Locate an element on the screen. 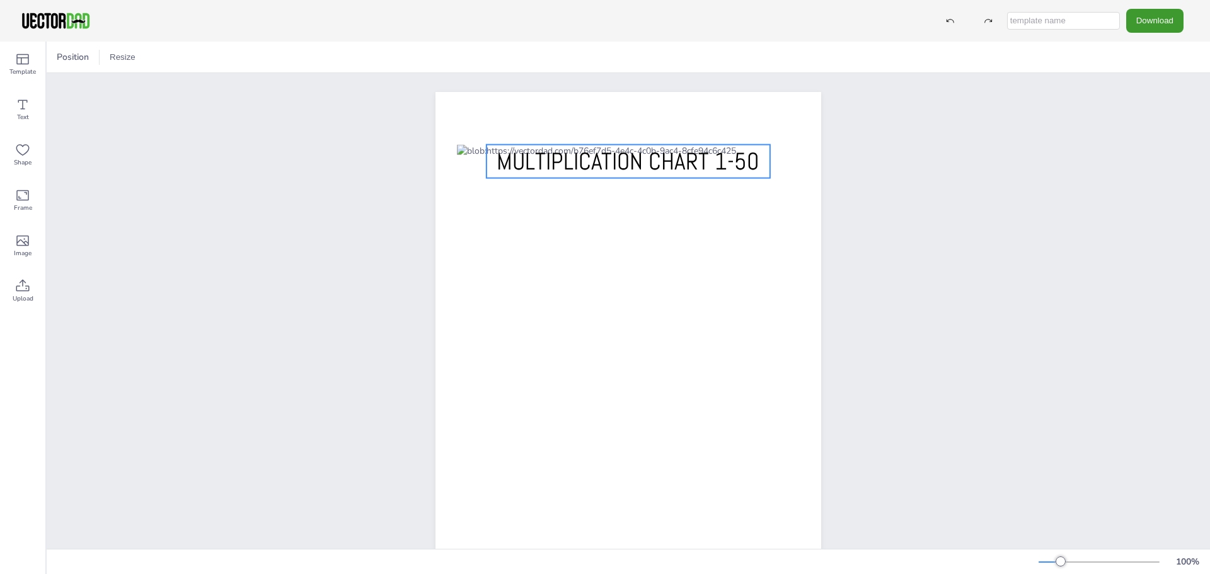  span: Shape is located at coordinates (23, 163).